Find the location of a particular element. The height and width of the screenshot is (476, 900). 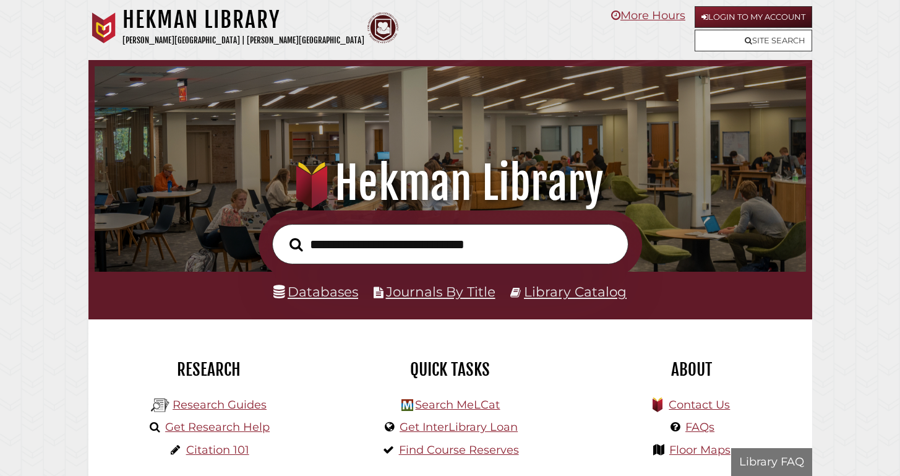

h2: About is located at coordinates (692, 369).